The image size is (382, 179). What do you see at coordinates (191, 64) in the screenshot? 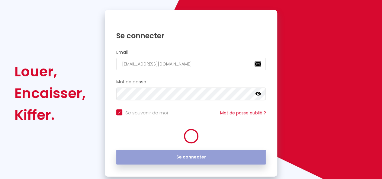
I see `input: Ton Email` at bounding box center [191, 64].